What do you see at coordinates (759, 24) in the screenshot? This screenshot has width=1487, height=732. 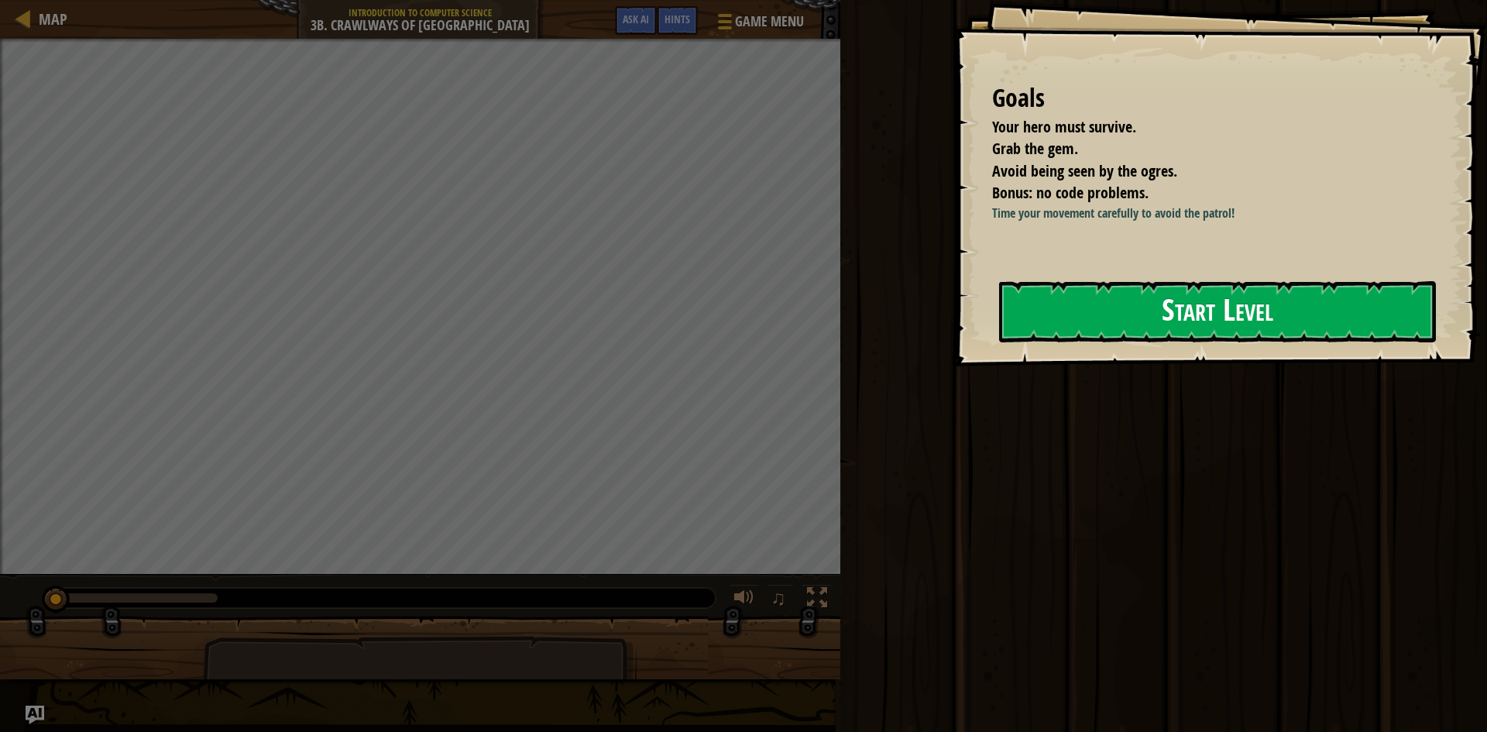 I see `button: Game Menu` at bounding box center [759, 24].